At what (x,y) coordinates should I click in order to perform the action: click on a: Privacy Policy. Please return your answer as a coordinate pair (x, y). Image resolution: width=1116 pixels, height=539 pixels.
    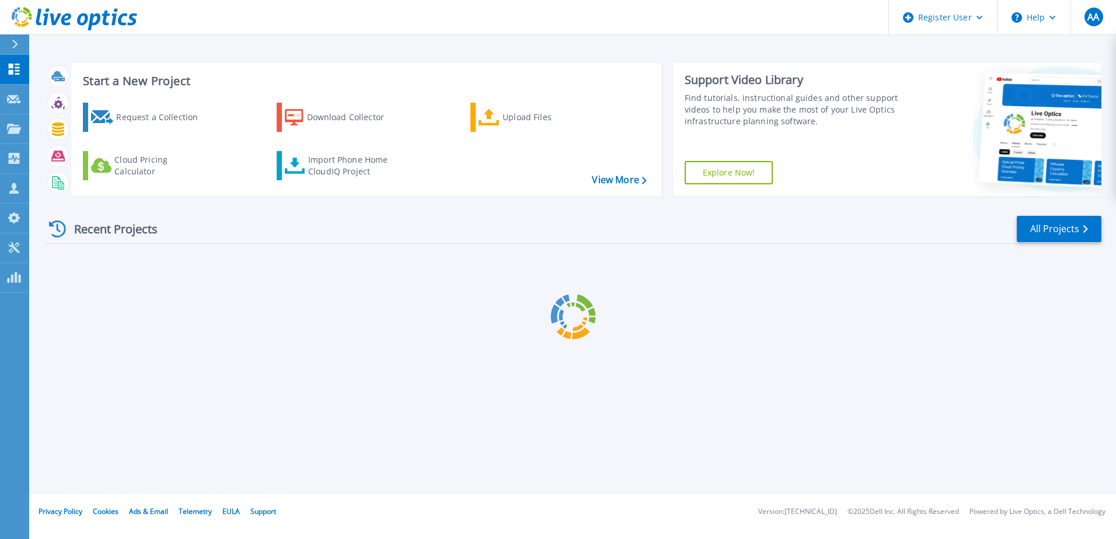
    Looking at the image, I should click on (60, 511).